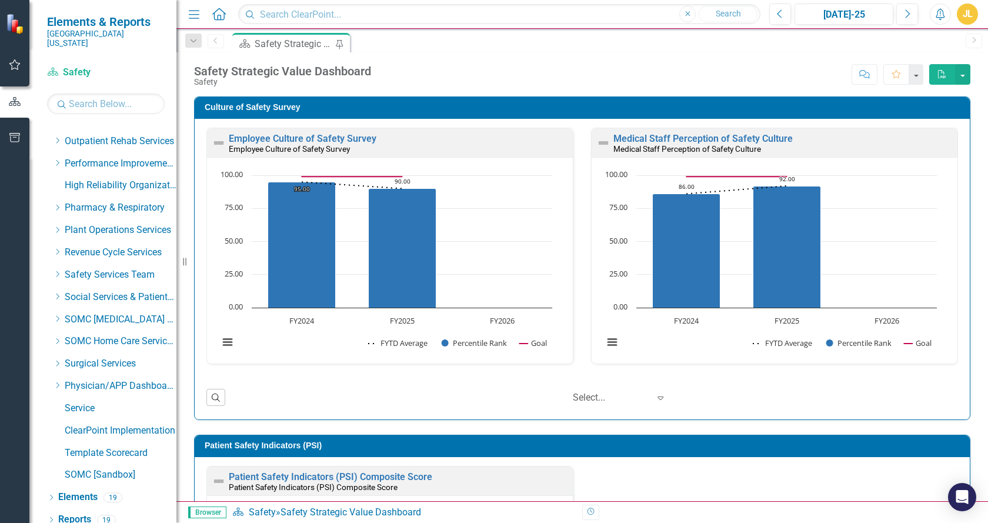  What do you see at coordinates (402, 248) in the screenshot?
I see `path: FY2025, 90. Percentile Rank.` at bounding box center [402, 248].